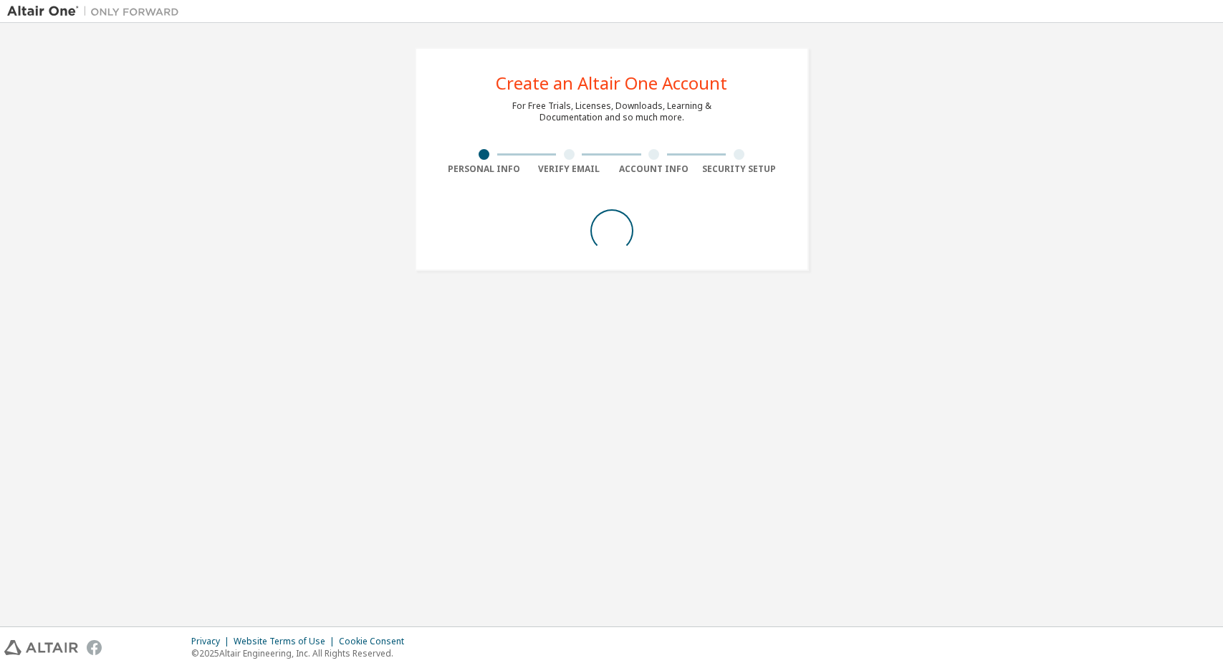 Image resolution: width=1223 pixels, height=668 pixels. What do you see at coordinates (569, 169) in the screenshot?
I see `div: Verify Email` at bounding box center [569, 169].